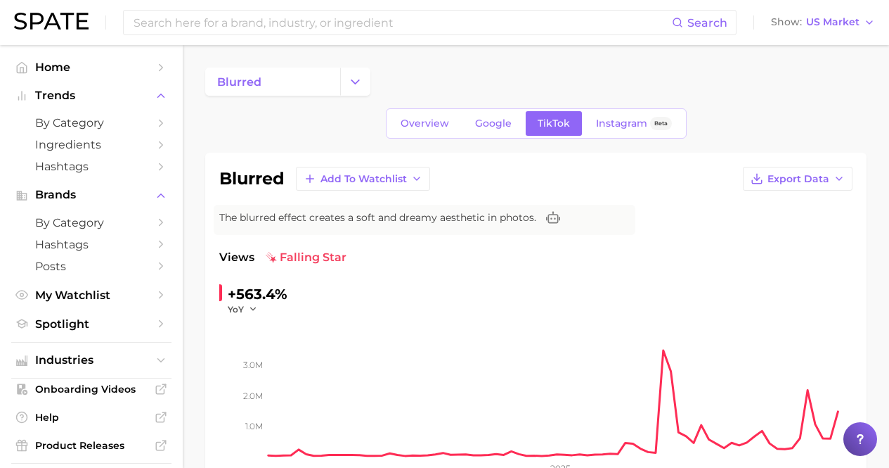  Describe the element at coordinates (355, 82) in the screenshot. I see `button: Change Category` at that location.